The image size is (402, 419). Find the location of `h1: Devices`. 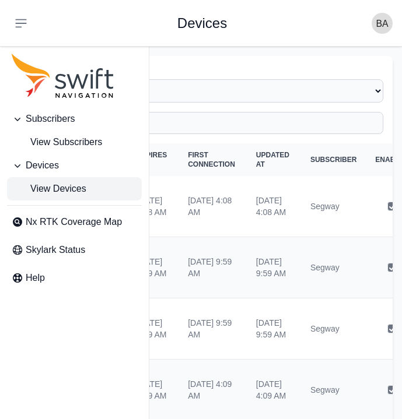

h1: Devices is located at coordinates (202, 23).